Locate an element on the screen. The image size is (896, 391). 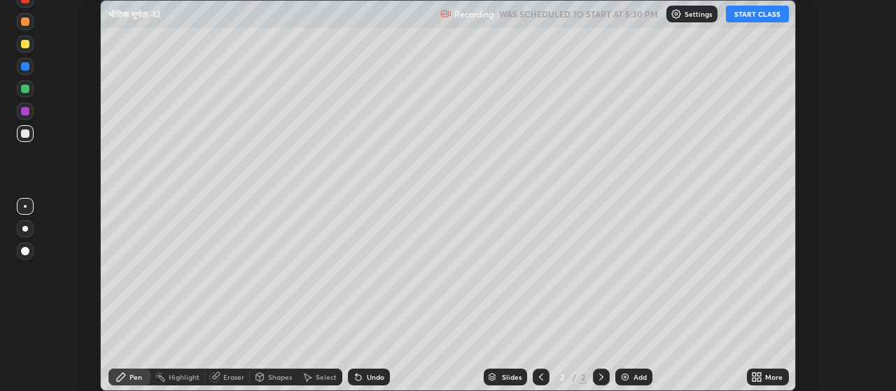
div: Pen is located at coordinates (136, 377).